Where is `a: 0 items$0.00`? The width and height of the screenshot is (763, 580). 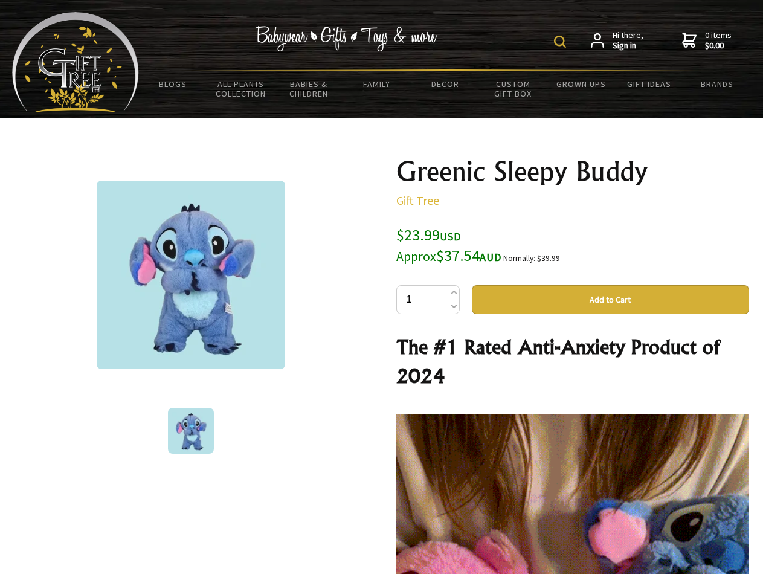
a: 0 items$0.00 is located at coordinates (707, 40).